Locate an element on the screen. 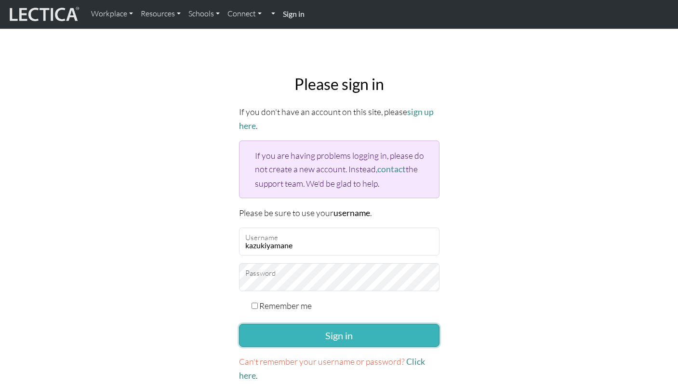  span: Can't remember your username or password? is located at coordinates (322, 362).